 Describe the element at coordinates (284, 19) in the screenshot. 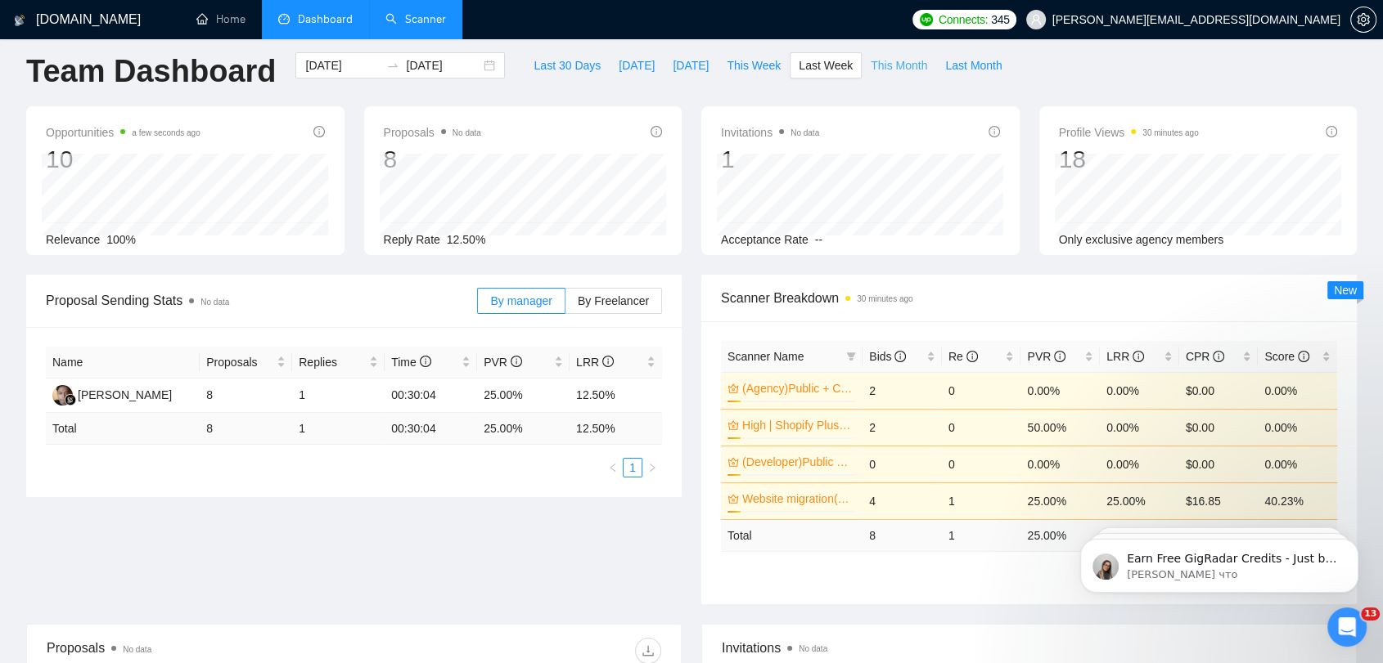

I see `span: dashboard` at that location.